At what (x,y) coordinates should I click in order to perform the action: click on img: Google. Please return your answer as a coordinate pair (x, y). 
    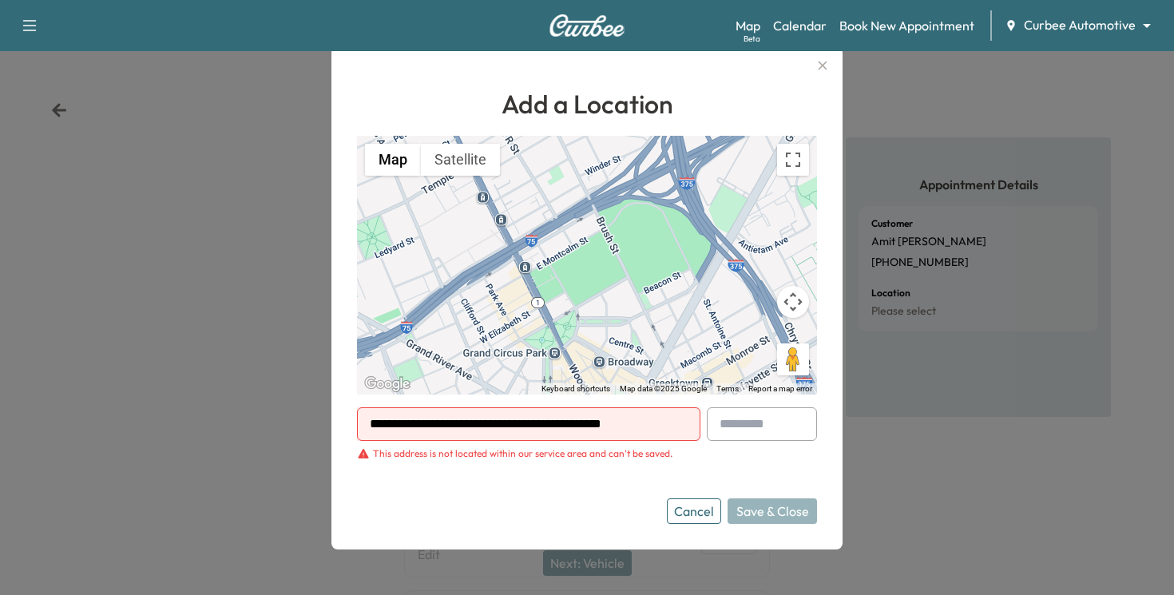
    Looking at the image, I should click on (387, 384).